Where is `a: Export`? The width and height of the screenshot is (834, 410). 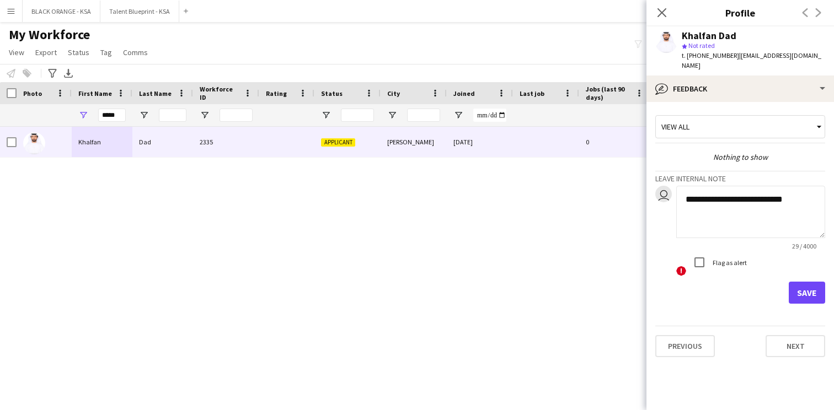
a: Export is located at coordinates (46, 52).